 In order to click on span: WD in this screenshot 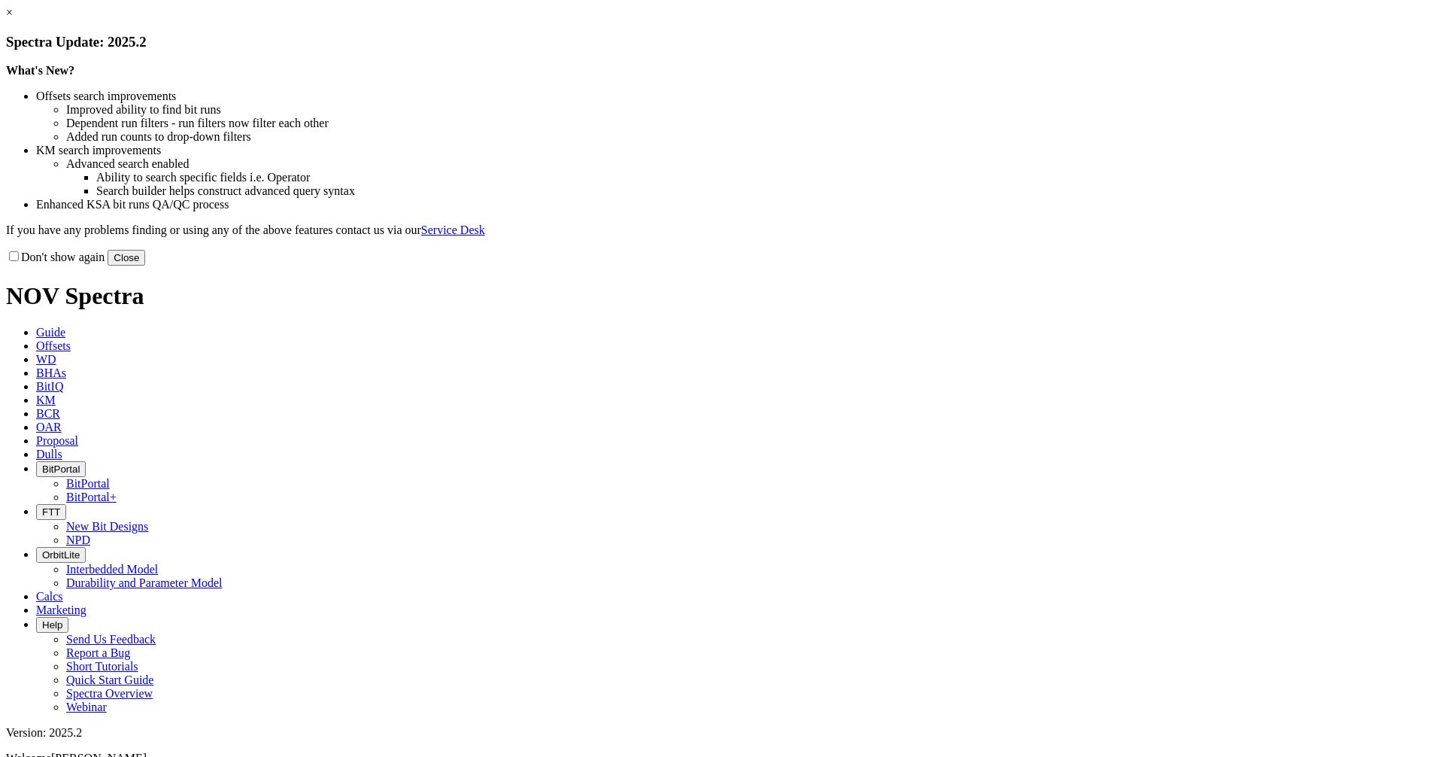, I will do `click(46, 359)`.